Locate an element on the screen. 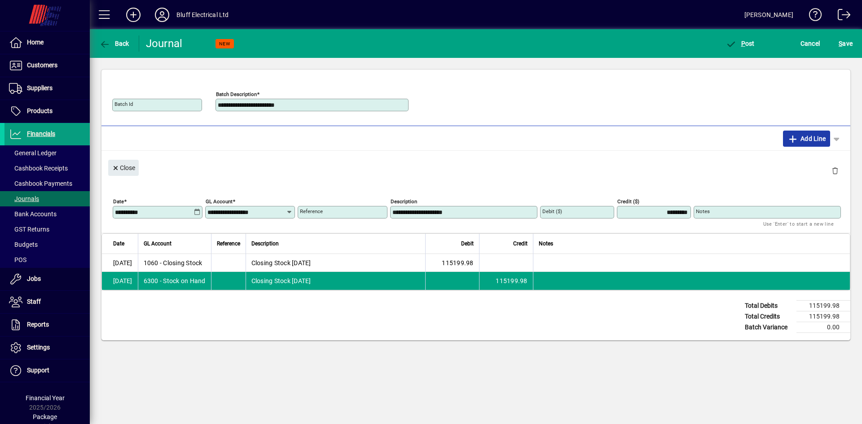 Image resolution: width=862 pixels, height=424 pixels. div: Journal is located at coordinates (165, 44).